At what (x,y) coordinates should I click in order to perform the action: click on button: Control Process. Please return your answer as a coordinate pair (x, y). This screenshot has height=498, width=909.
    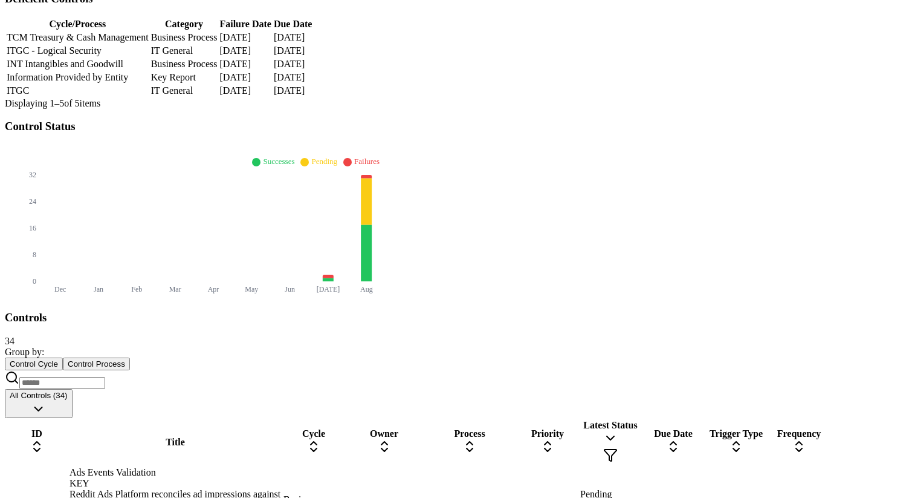
    Looking at the image, I should click on (96, 363).